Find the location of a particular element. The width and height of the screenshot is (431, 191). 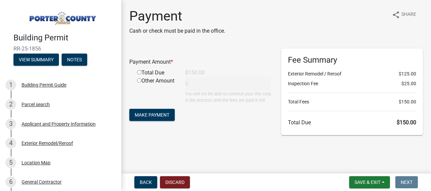

i: share is located at coordinates (396, 15).